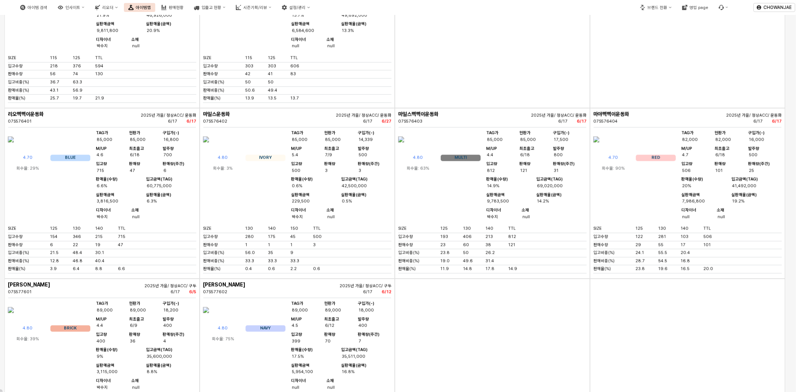 This screenshot has height=392, width=796. What do you see at coordinates (172, 7) in the screenshot?
I see `button: 판매현황` at bounding box center [172, 7].